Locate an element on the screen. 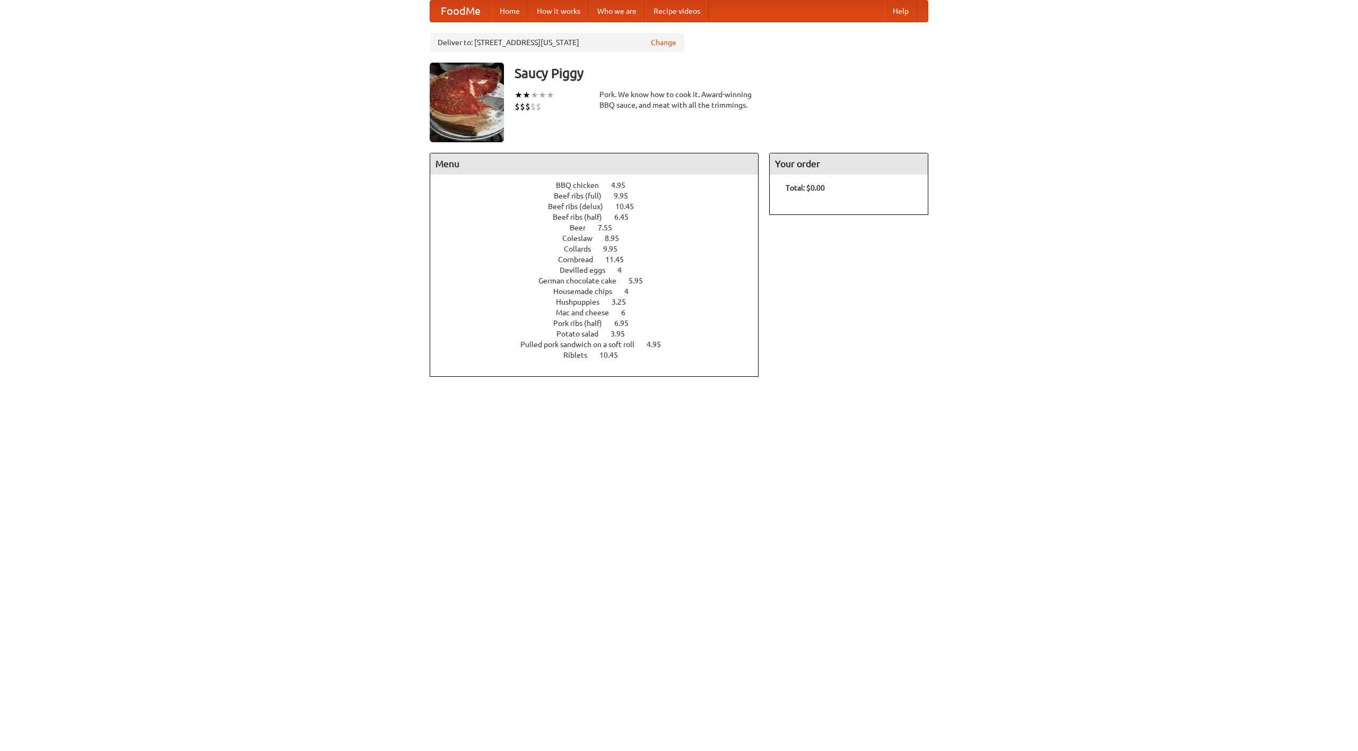  a: Who we are is located at coordinates (617, 11).